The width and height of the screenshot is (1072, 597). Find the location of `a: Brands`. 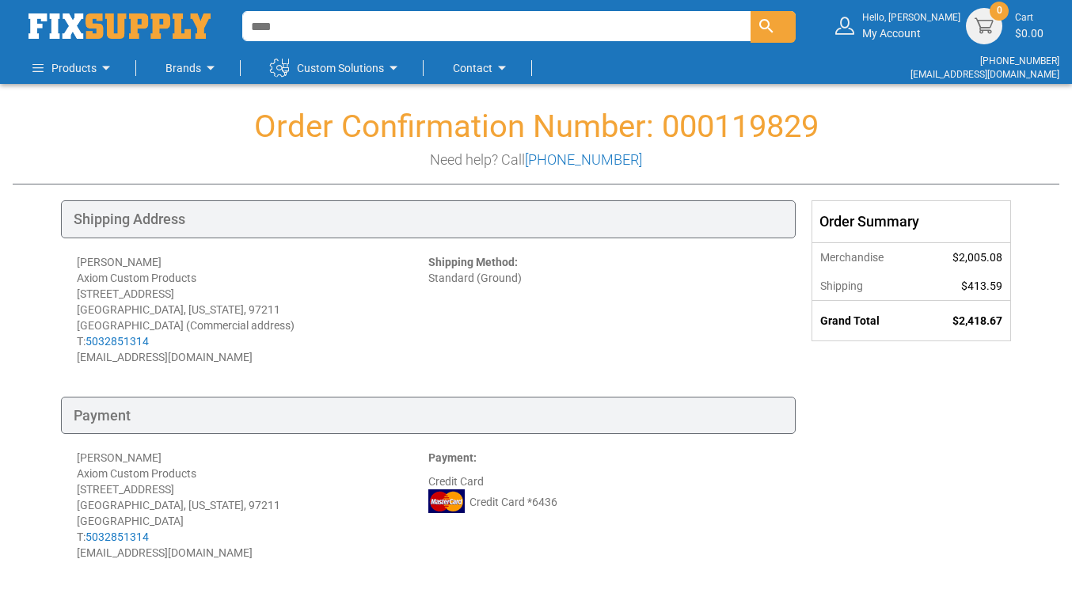

a: Brands is located at coordinates (192, 68).